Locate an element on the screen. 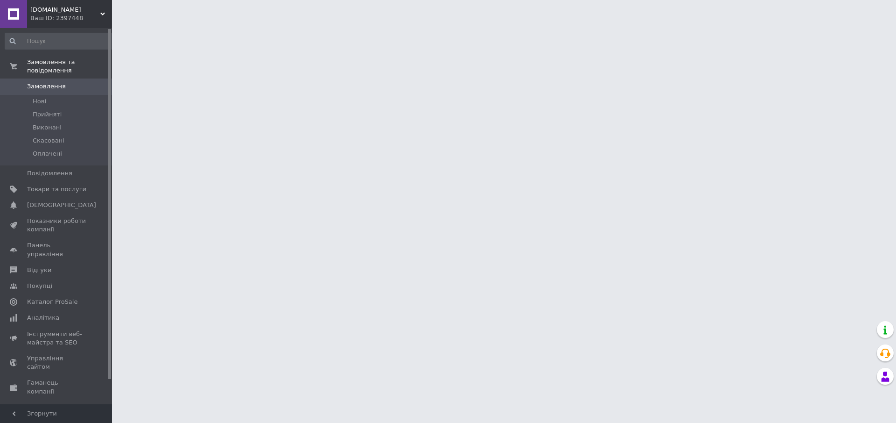 The width and height of the screenshot is (896, 423). input: Пошук is located at coordinates (61, 41).